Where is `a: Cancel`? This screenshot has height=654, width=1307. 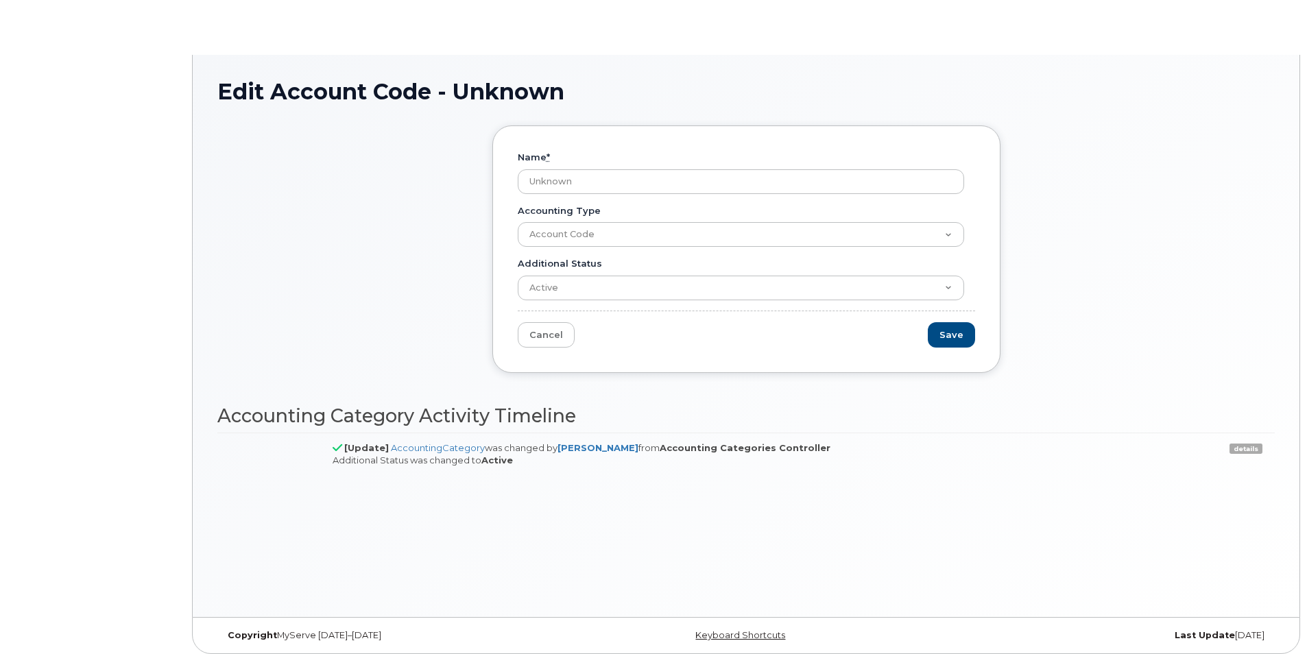
a: Cancel is located at coordinates (546, 335).